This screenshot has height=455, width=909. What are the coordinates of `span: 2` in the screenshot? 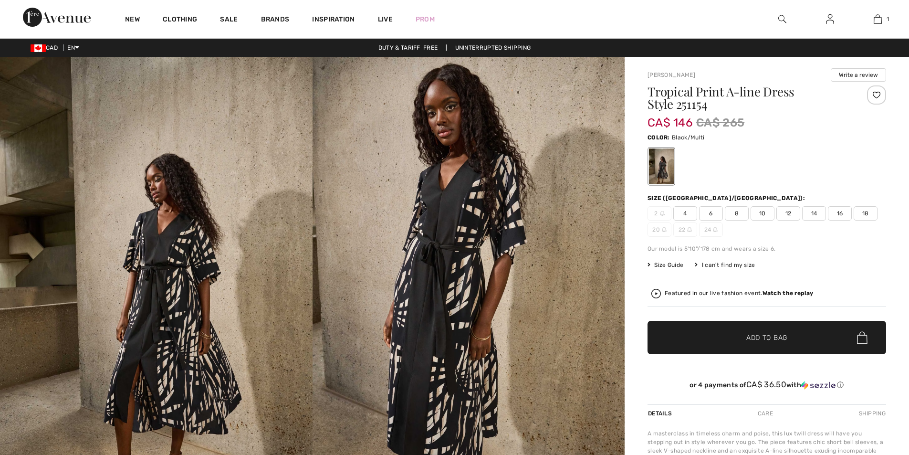 It's located at (659, 213).